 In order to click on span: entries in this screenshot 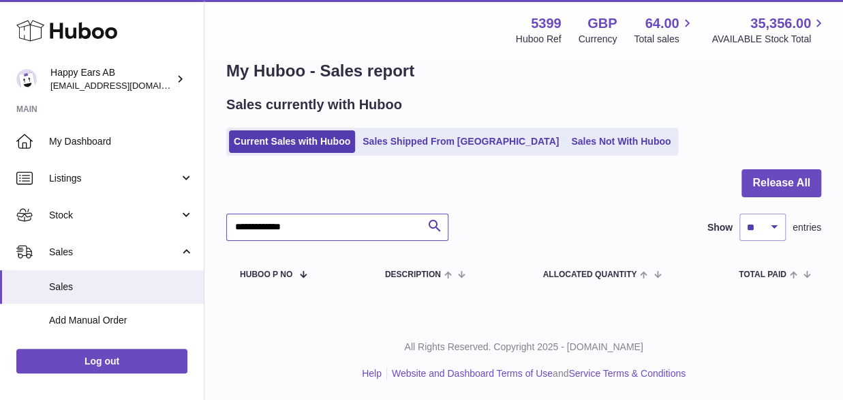, I will do `click(807, 227)`.